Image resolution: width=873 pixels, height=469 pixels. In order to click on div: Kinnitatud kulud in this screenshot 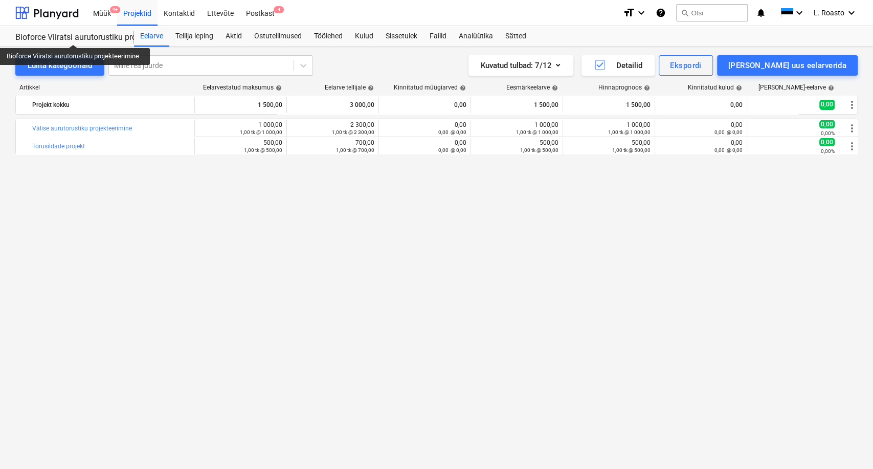, I will do `click(715, 87)`.